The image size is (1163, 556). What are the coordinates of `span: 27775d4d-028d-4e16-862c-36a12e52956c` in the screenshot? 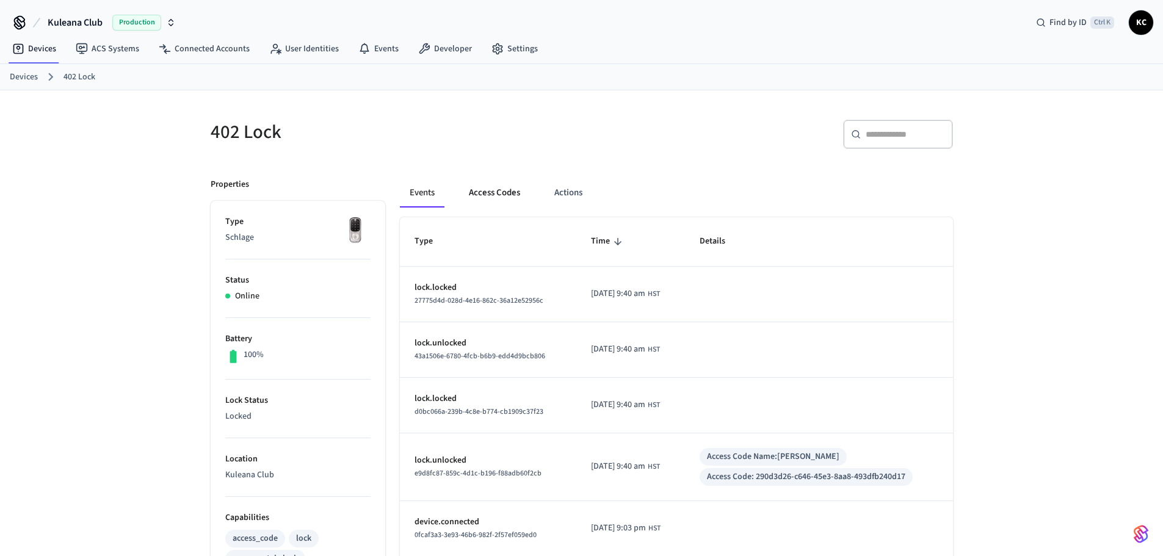 It's located at (479, 300).